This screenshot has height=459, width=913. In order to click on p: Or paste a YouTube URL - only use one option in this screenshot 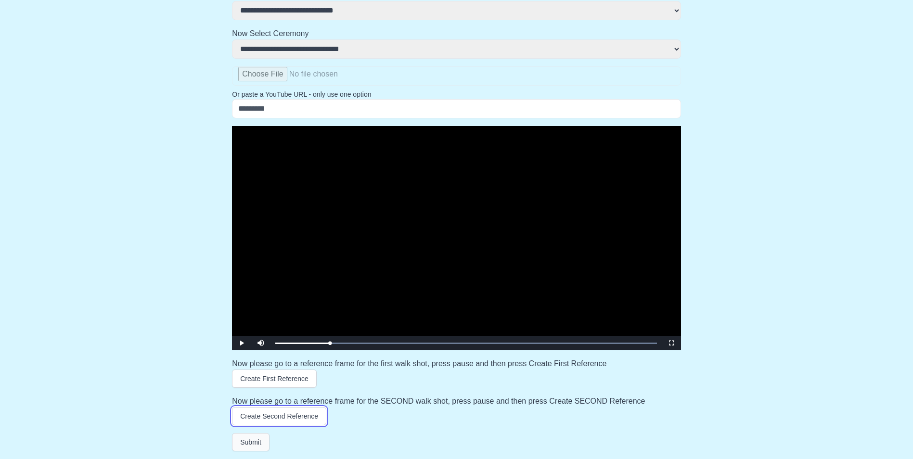, I will do `click(456, 94)`.